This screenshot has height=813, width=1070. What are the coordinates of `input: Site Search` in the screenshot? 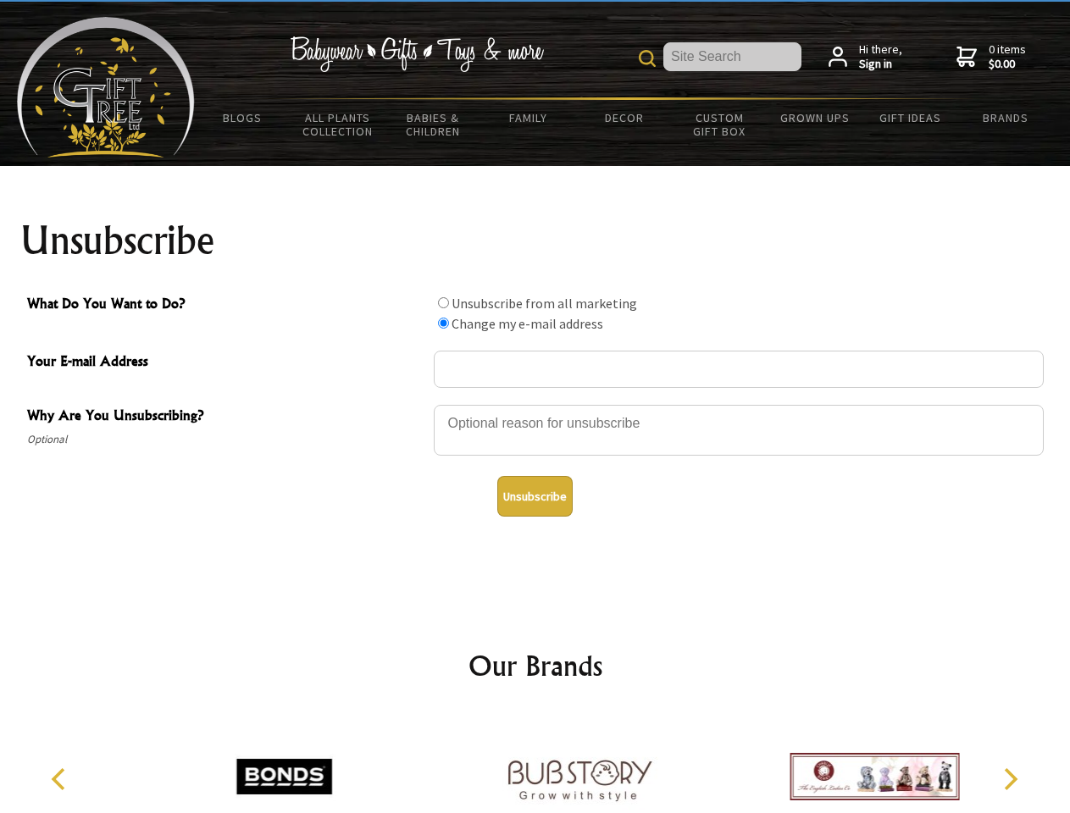 It's located at (732, 57).